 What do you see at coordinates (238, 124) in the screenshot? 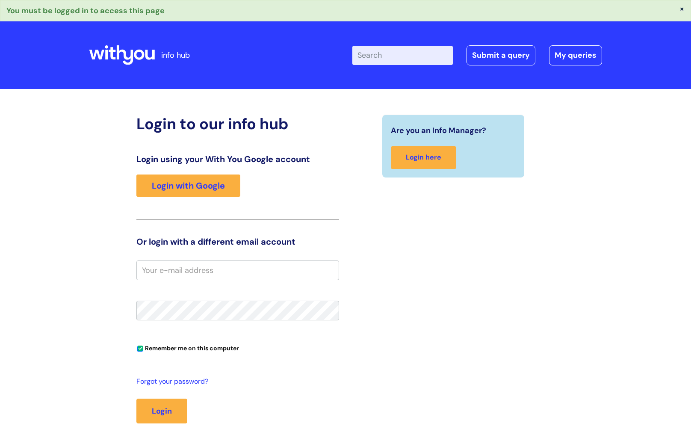
I see `h2: Login to our info hub` at bounding box center [238, 124].